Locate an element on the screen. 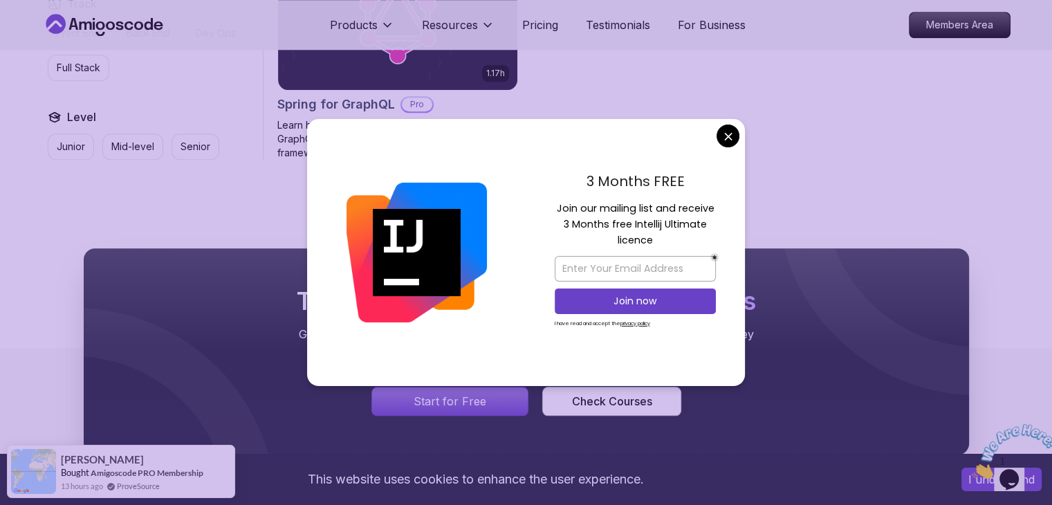 Image resolution: width=1052 pixels, height=505 pixels. p: Resources is located at coordinates (450, 25).